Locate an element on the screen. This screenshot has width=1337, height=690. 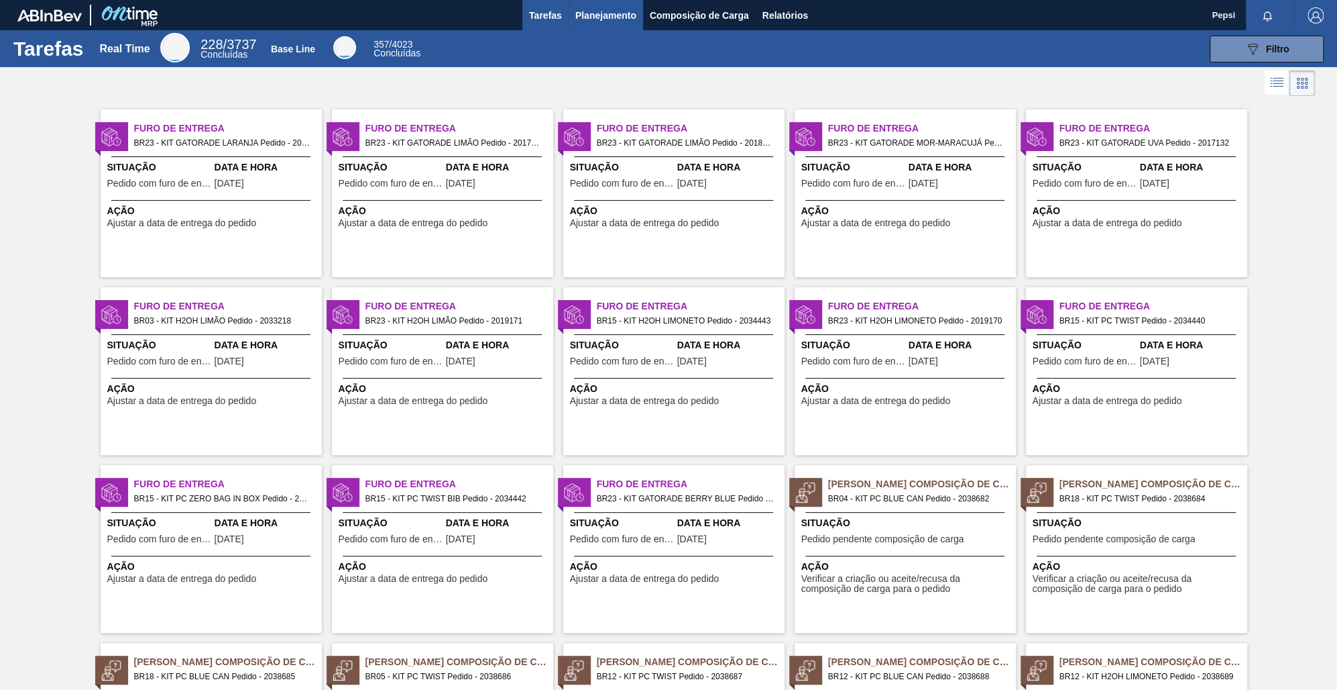
span: BR03 - KIT H2OH LIMÃO Pedido - 2033218 is located at coordinates (223, 321).